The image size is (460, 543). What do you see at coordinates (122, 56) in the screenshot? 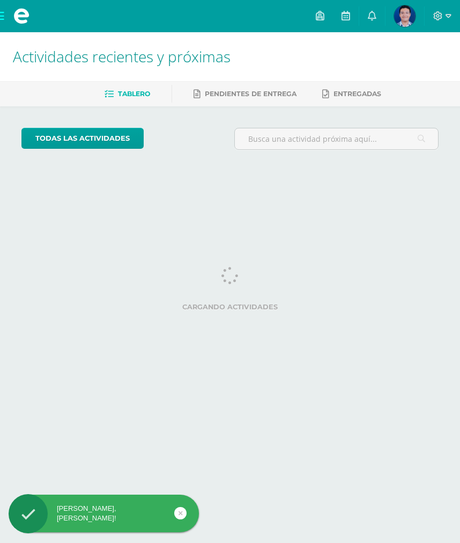
I see `span: Actividades recientes y próximas` at bounding box center [122, 56].